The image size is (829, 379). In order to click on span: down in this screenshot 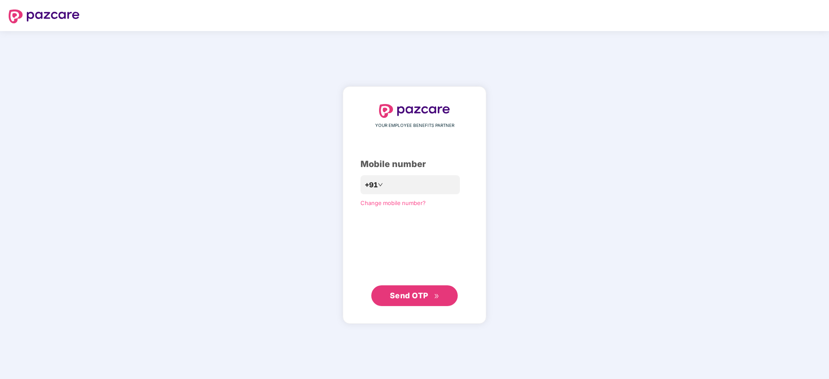, I will do `click(380, 185)`.